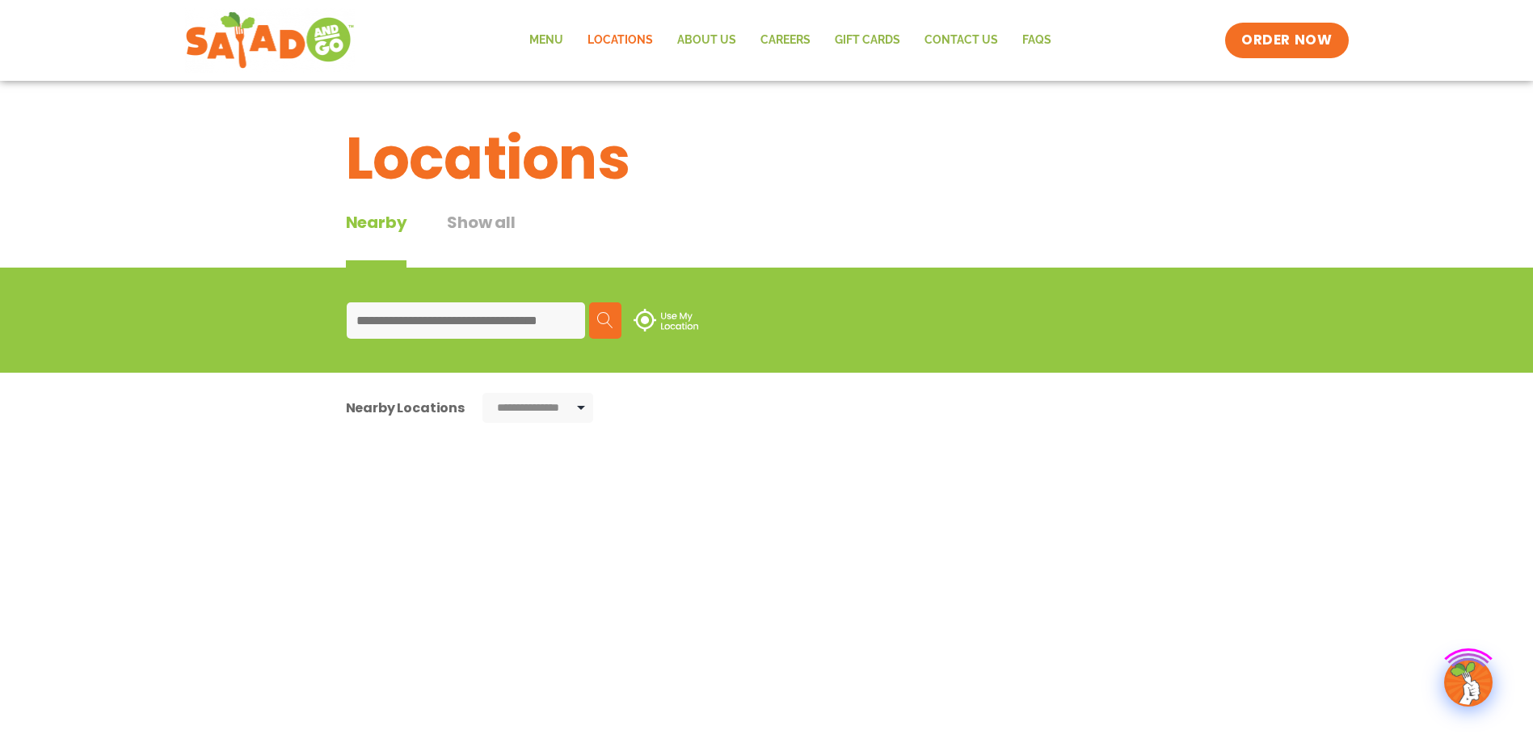 Image resolution: width=1533 pixels, height=747 pixels. I want to click on a: About Us, so click(706, 40).